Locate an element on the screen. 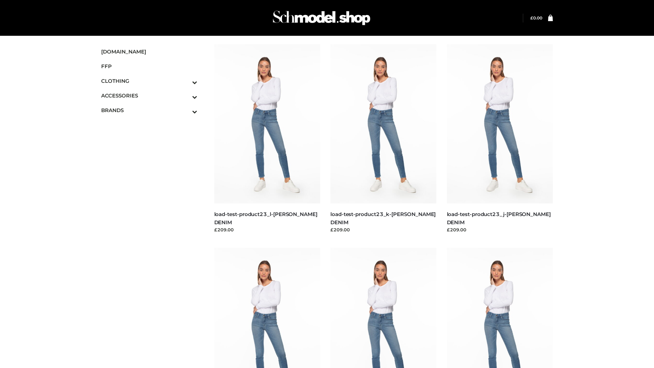 This screenshot has height=368, width=654. bdi: 0.00 is located at coordinates (536, 18).